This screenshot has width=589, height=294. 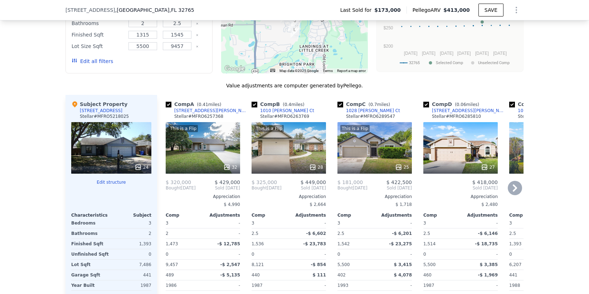 I want to click on span: $ 320,000, so click(x=178, y=182).